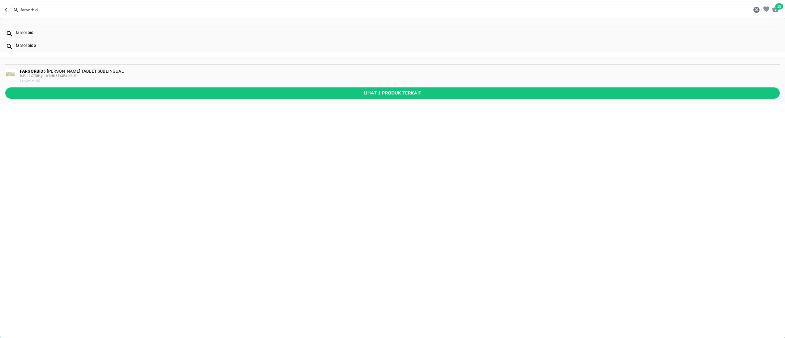  Describe the element at coordinates (386, 10) in the screenshot. I see `input: FARSORBID 5 Pratapa Nirmala TABLET SUBLINGUAL` at that location.